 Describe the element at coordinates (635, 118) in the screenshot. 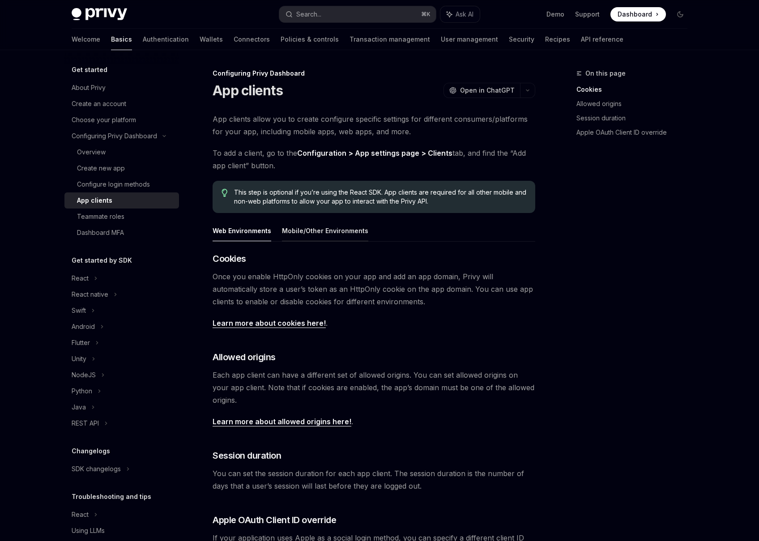

I see `a: Session duration` at that location.